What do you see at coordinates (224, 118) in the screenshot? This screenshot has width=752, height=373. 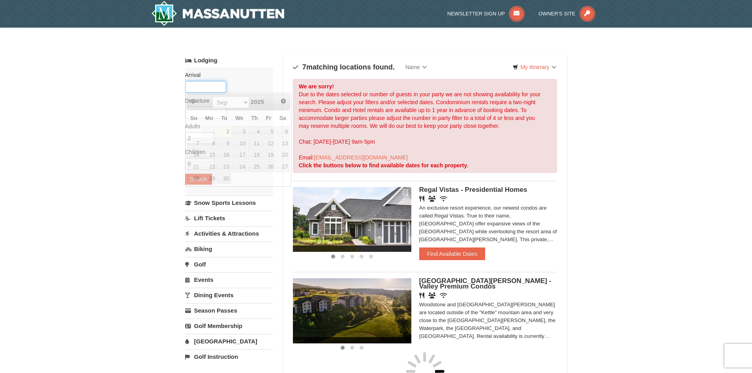 I see `span: Tuesday` at bounding box center [224, 118].